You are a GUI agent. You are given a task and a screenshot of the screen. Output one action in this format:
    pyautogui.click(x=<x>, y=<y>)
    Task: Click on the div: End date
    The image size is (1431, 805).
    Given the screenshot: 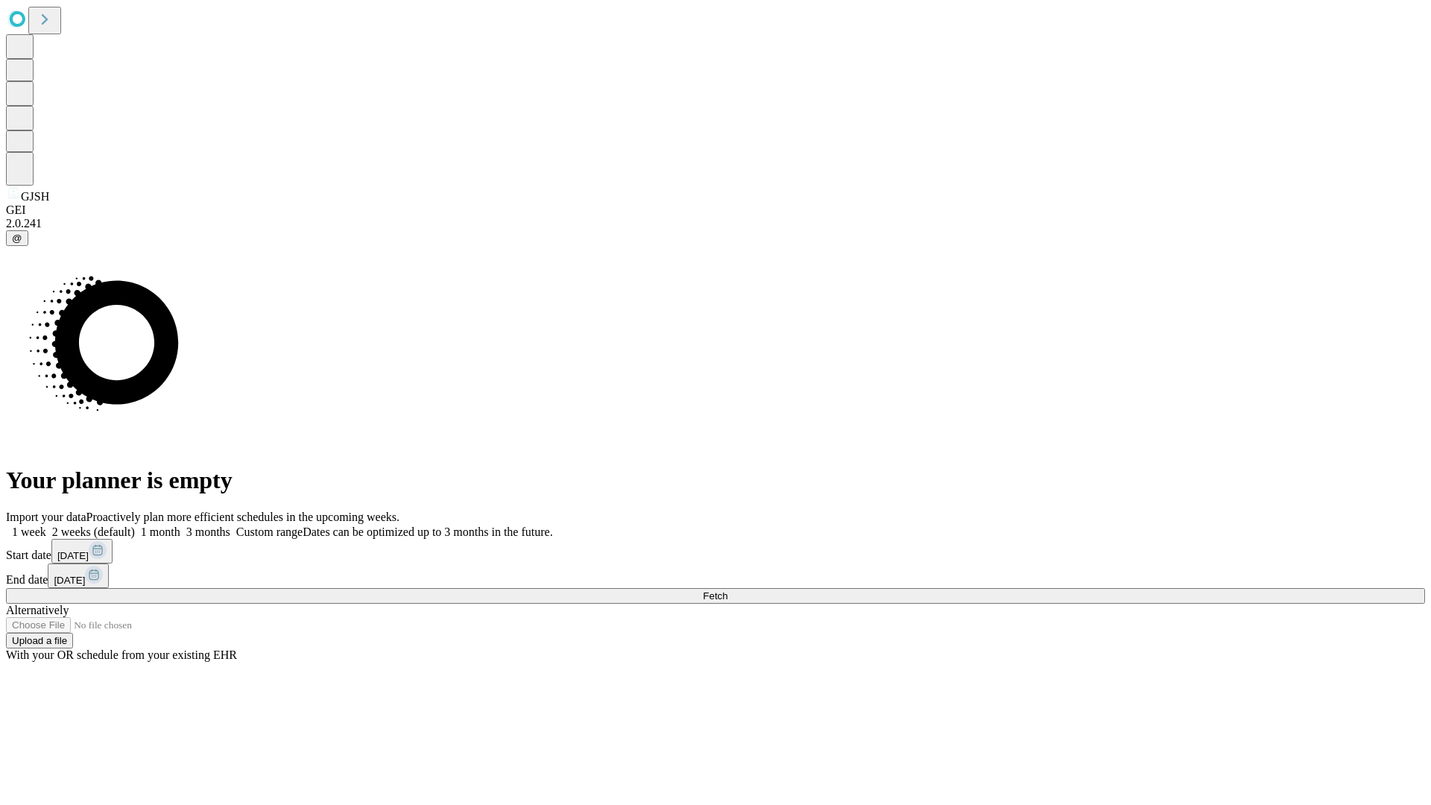 What is the action you would take?
    pyautogui.click(x=715, y=575)
    